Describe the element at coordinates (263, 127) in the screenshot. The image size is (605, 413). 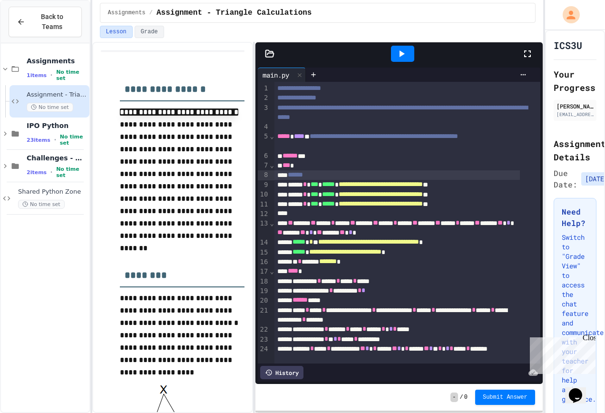
I see `div: 4` at that location.